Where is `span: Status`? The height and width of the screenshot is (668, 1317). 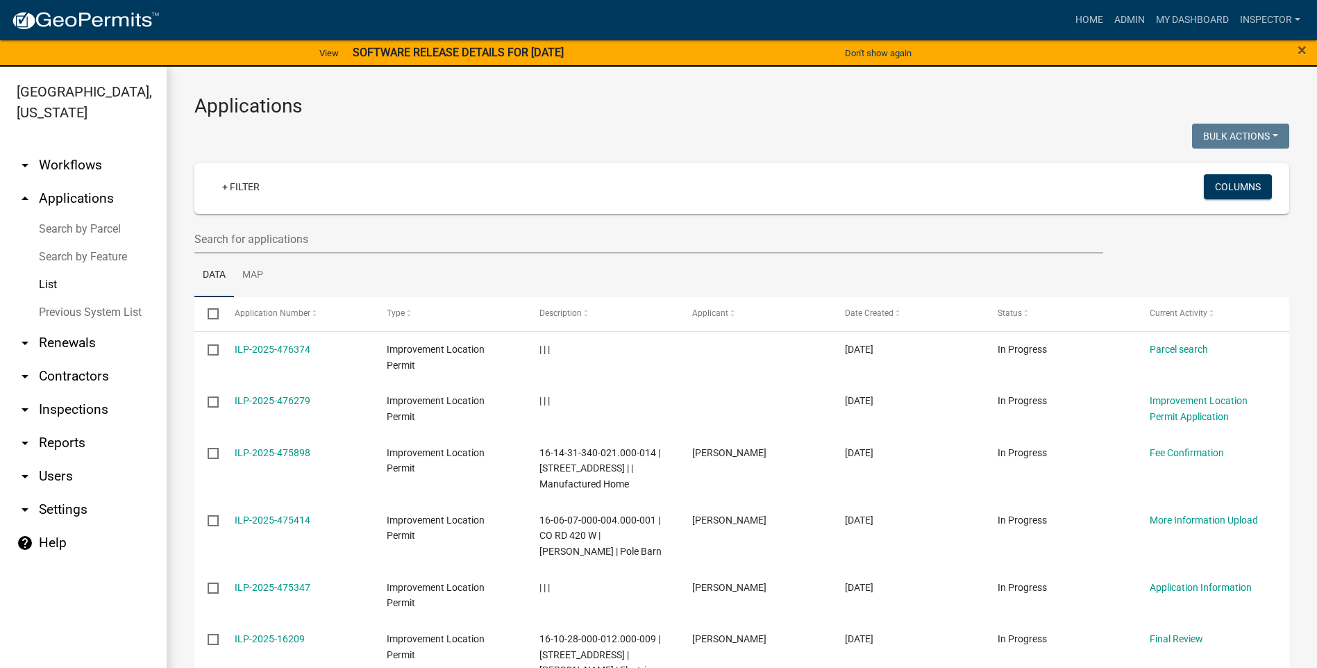
span: Status is located at coordinates (1009, 313).